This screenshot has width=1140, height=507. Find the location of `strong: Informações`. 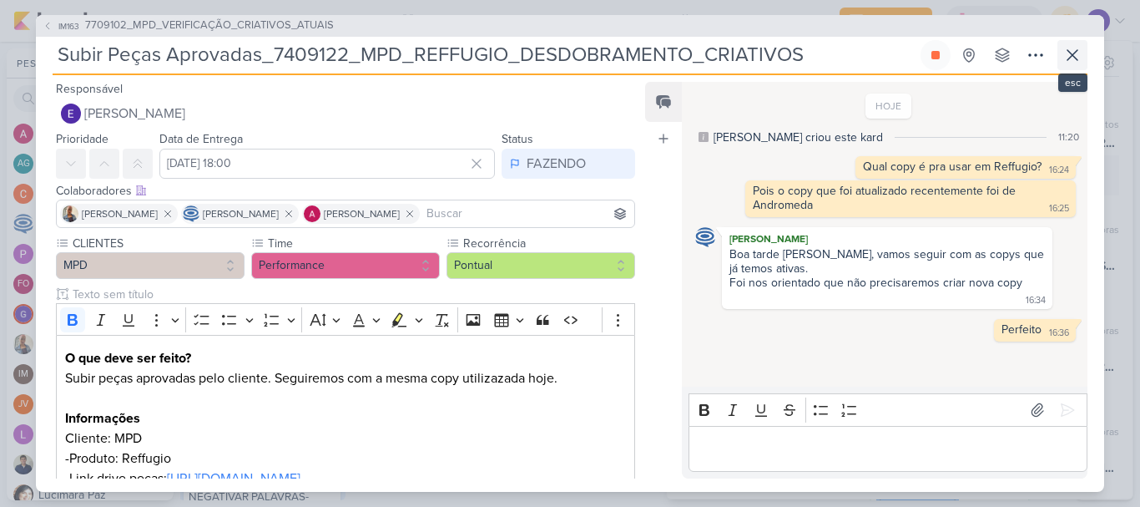

strong: Informações is located at coordinates (103, 418).